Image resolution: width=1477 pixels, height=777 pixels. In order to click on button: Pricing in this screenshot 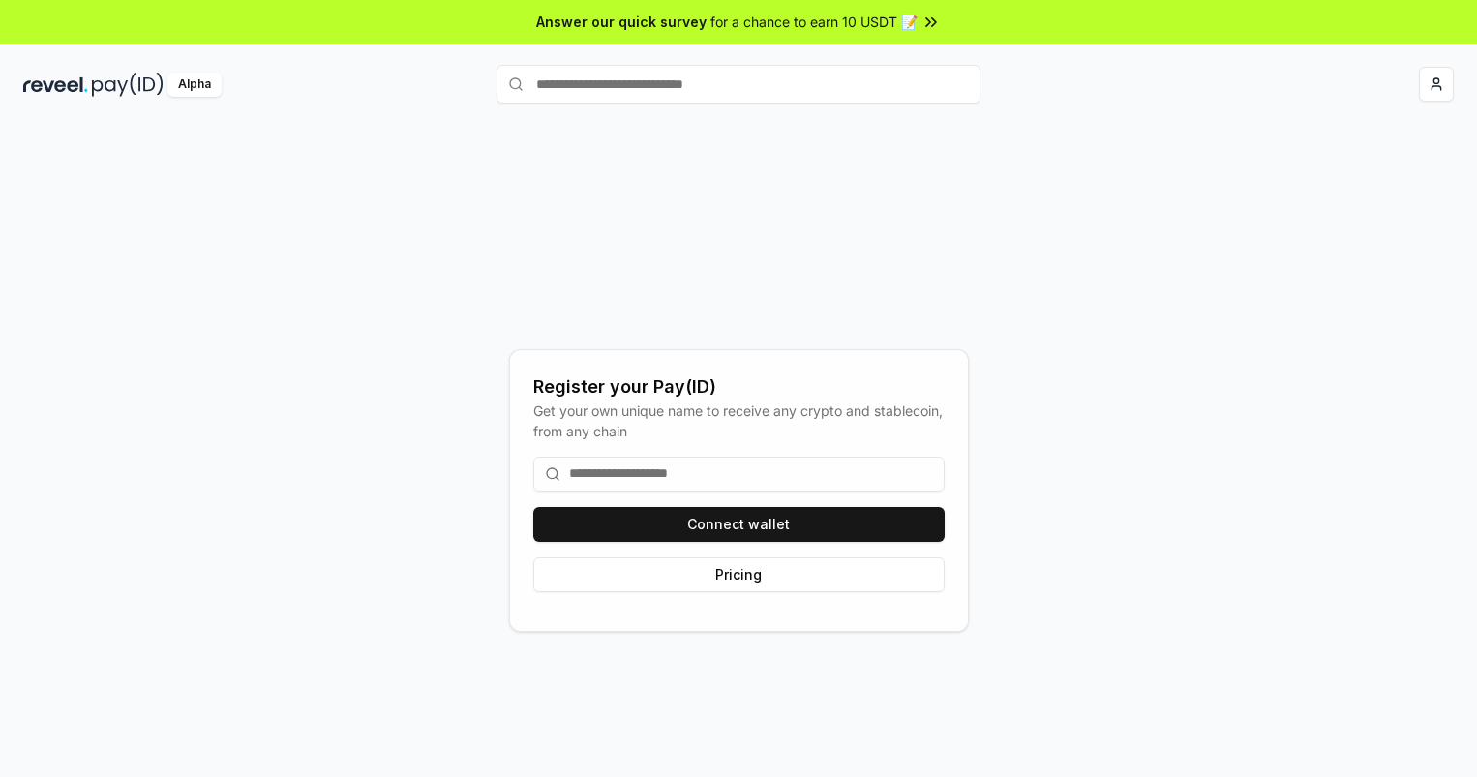, I will do `click(738, 575)`.